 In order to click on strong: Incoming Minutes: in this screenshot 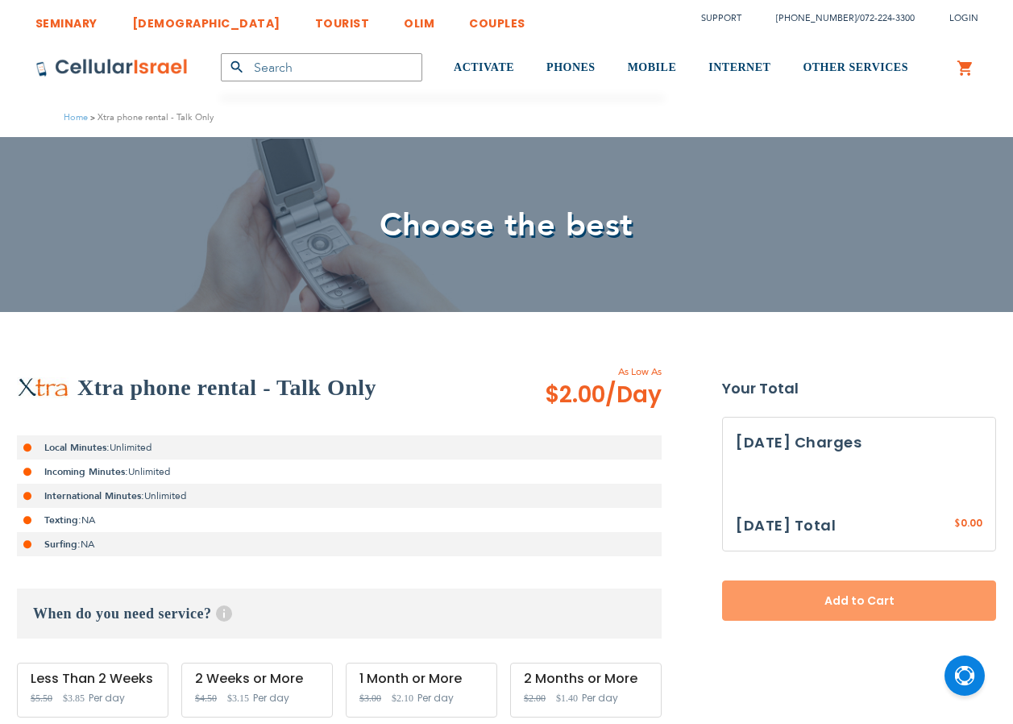, I will do `click(86, 471)`.